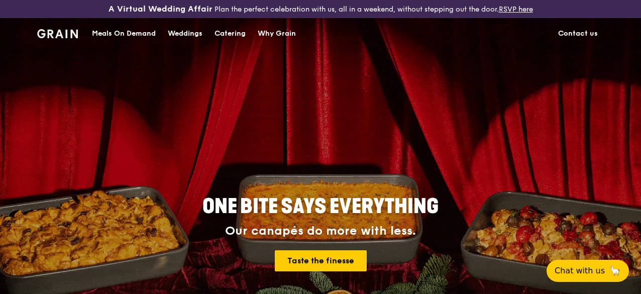  I want to click on span: Chat with us, so click(580, 271).